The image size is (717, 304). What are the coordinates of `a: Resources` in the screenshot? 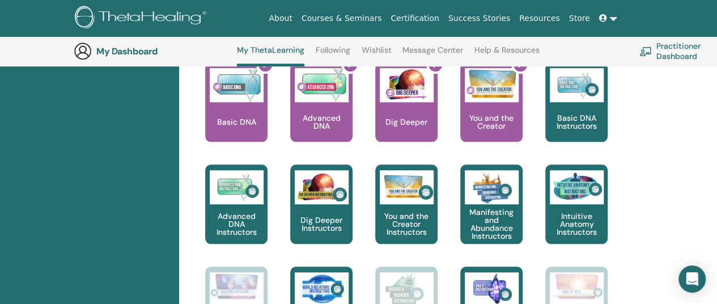 It's located at (540, 18).